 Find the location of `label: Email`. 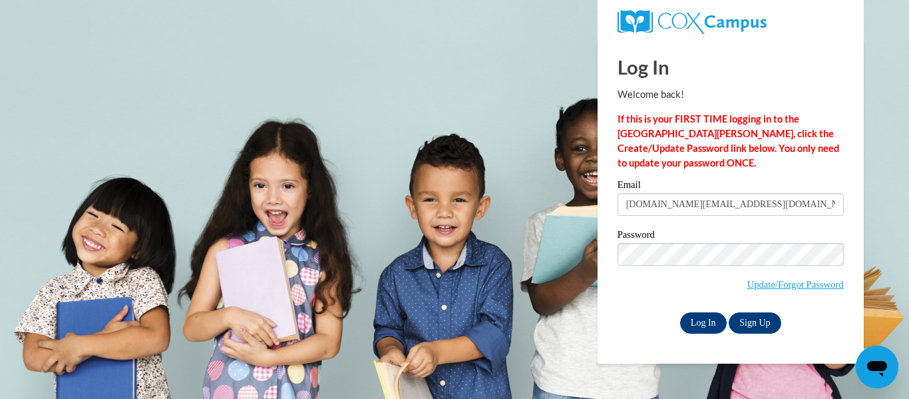

label: Email is located at coordinates (731, 186).